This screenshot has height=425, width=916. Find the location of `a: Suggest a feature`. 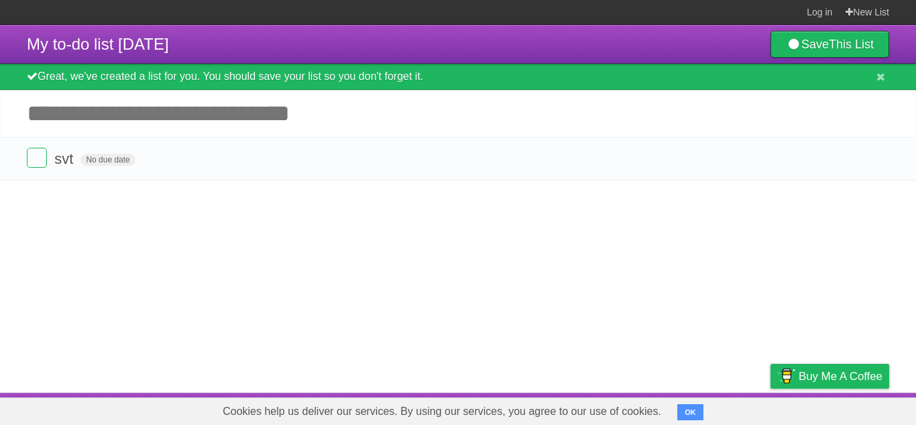

a: Suggest a feature is located at coordinates (847, 408).